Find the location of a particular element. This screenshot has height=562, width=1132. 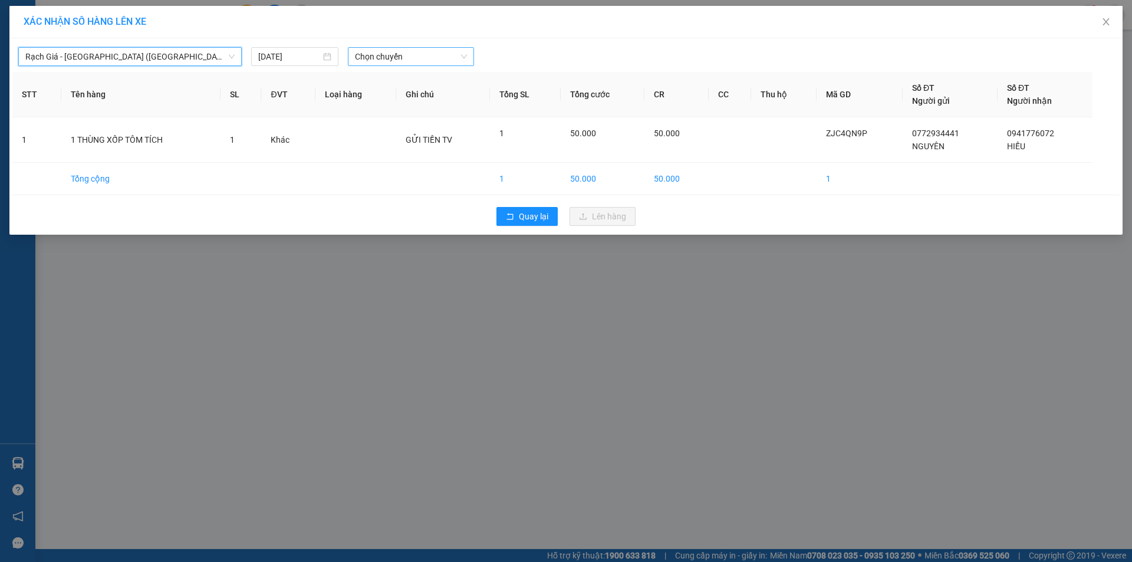

td: 1 THÙNG XỐP TÔM TÍCH is located at coordinates (141, 140).